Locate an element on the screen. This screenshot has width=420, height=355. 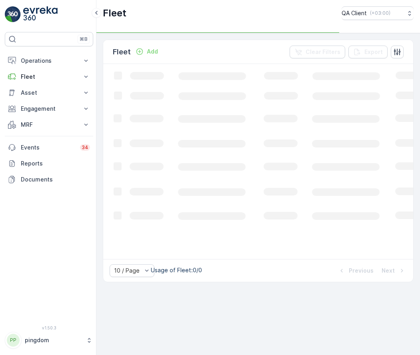
div: PP is located at coordinates (13, 341).